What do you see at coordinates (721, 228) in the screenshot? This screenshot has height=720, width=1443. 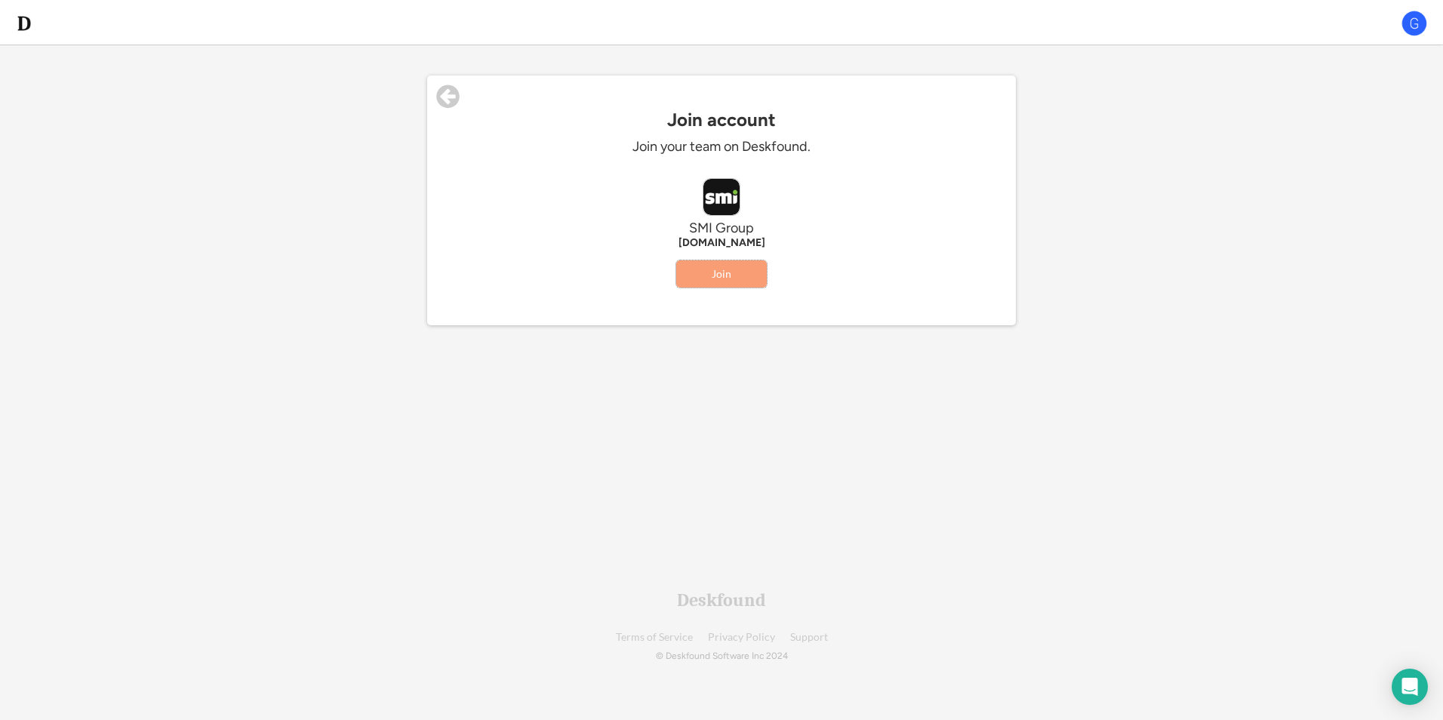 I see `div: SMI Group` at bounding box center [721, 228].